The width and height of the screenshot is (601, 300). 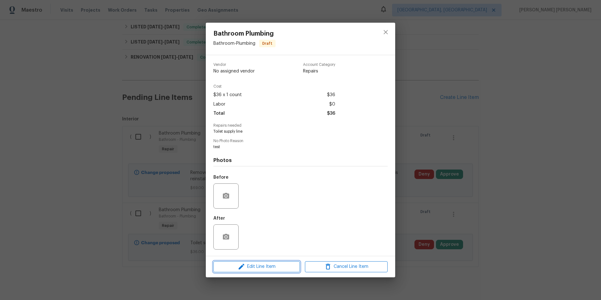 What do you see at coordinates (274, 86) in the screenshot?
I see `span: Cost` at bounding box center [274, 86].